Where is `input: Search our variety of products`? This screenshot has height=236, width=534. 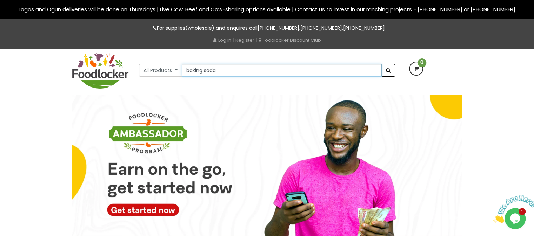
input: Search our variety of products is located at coordinates (282, 70).